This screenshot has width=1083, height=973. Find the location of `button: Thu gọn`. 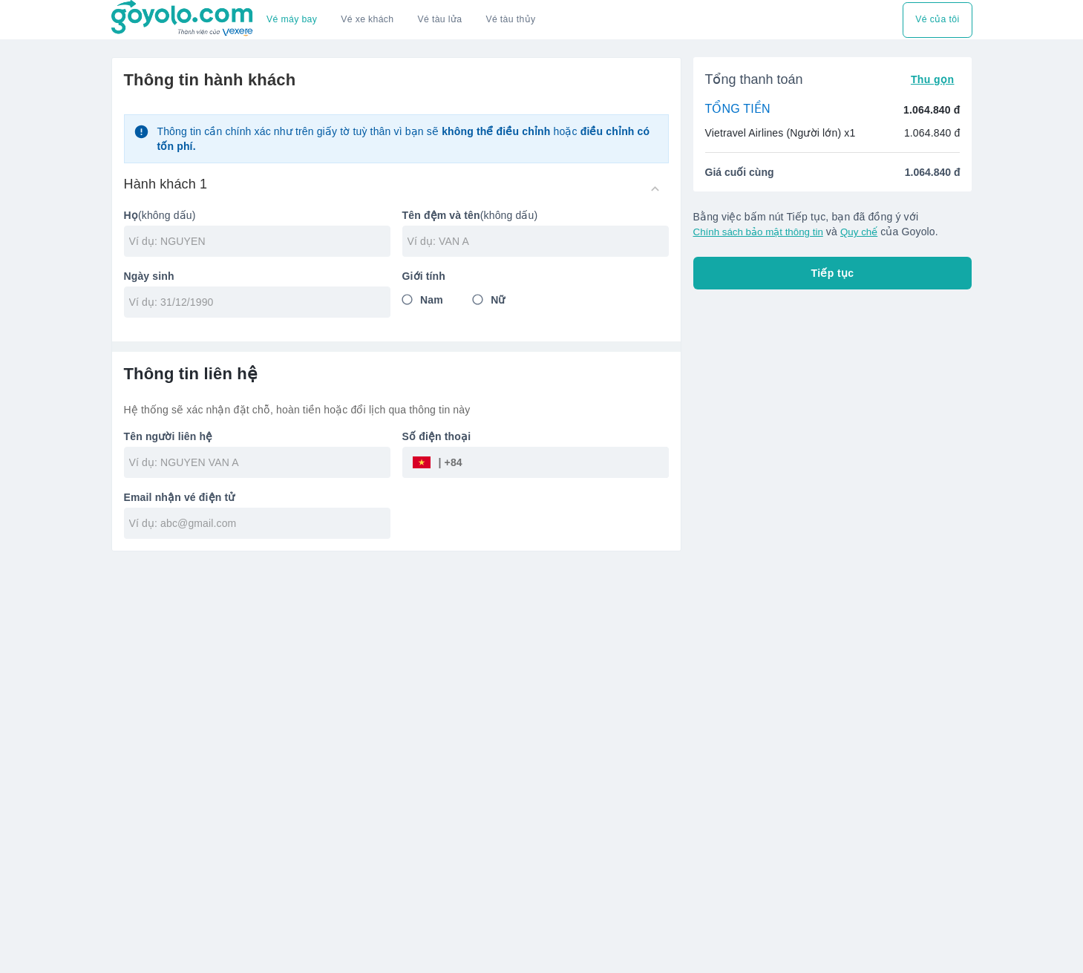

button: Thu gọn is located at coordinates (933, 79).